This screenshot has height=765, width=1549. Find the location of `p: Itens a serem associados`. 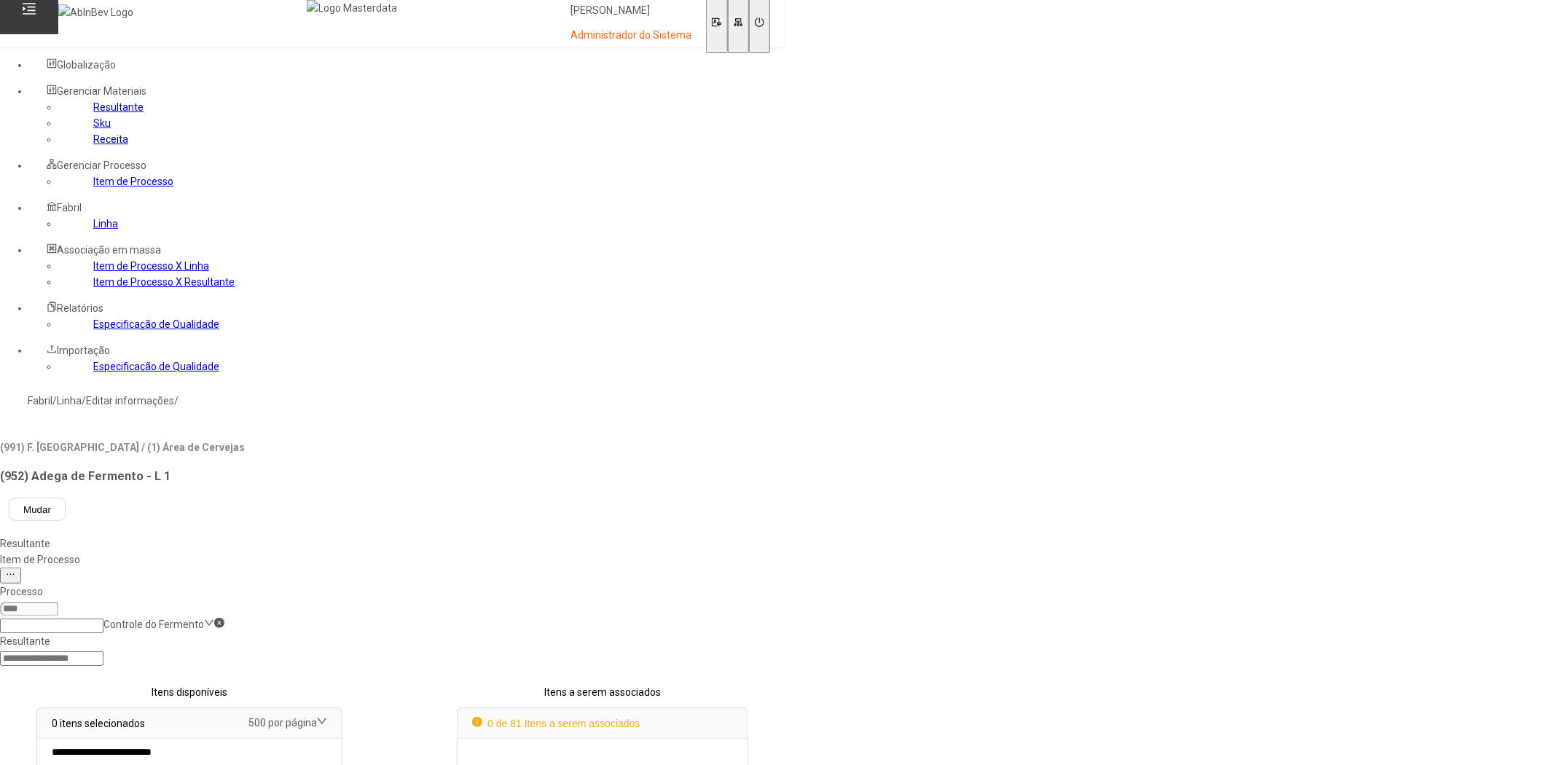

p: Itens a serem associados is located at coordinates (603, 692).